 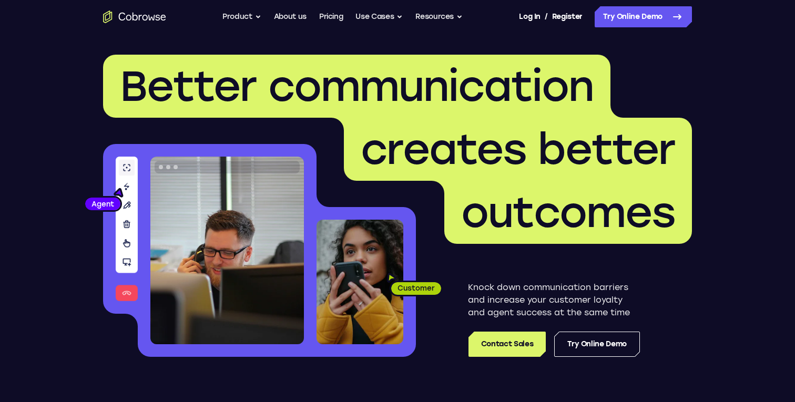 What do you see at coordinates (439, 17) in the screenshot?
I see `button: Resources` at bounding box center [439, 17].